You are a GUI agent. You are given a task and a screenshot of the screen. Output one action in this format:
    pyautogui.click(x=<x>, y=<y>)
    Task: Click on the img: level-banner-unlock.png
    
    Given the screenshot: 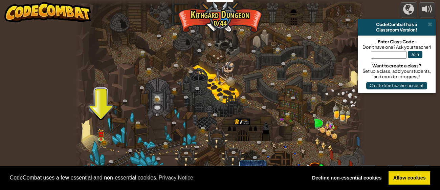 What is the action you would take?
    pyautogui.click(x=101, y=134)
    